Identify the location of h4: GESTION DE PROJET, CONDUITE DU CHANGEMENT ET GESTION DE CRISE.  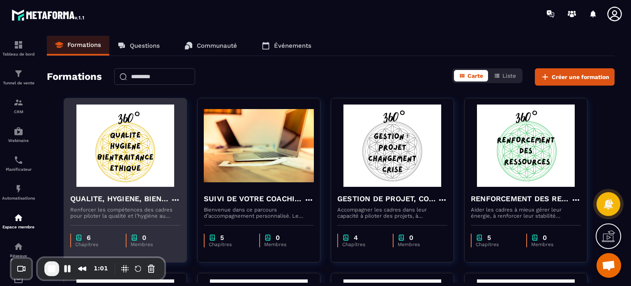
(388, 199).